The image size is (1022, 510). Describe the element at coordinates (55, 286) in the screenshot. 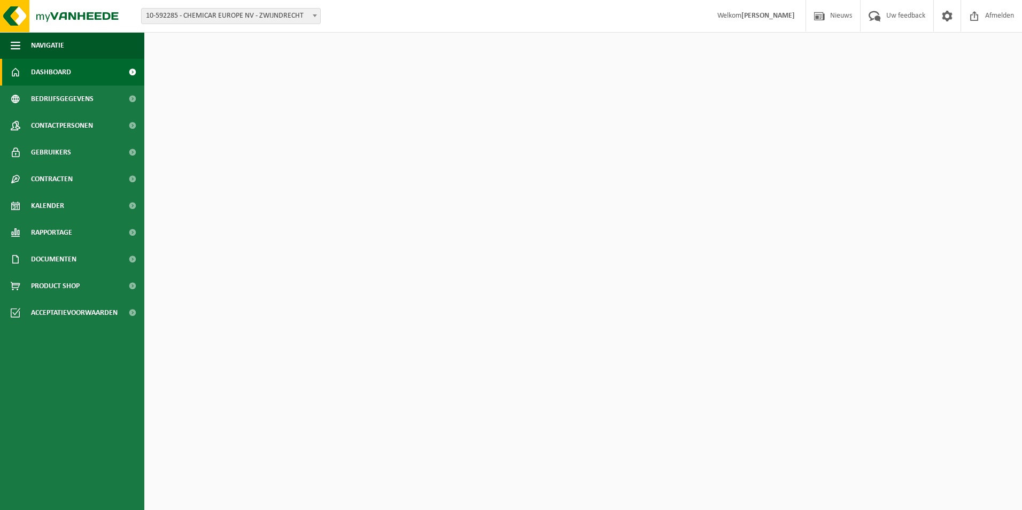

I see `span: Product Shop` at that location.